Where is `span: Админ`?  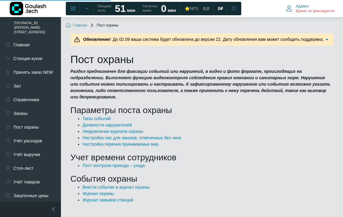
span: Админ is located at coordinates (302, 6).